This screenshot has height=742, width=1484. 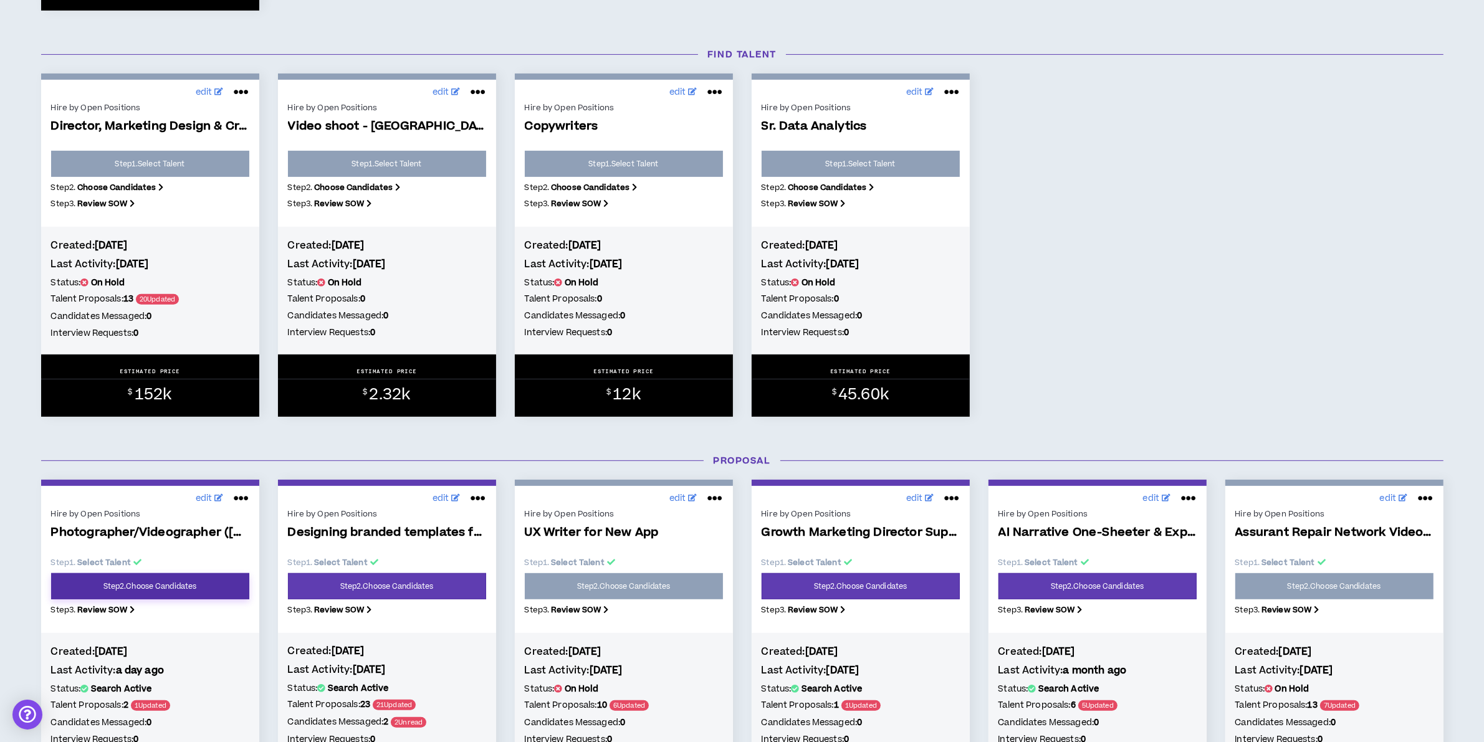 What do you see at coordinates (126, 705) in the screenshot?
I see `b: 2` at bounding box center [126, 705].